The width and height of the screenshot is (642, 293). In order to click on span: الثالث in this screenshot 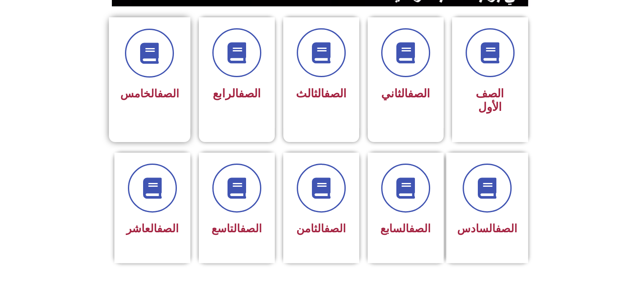, I will do `click(321, 94)`.